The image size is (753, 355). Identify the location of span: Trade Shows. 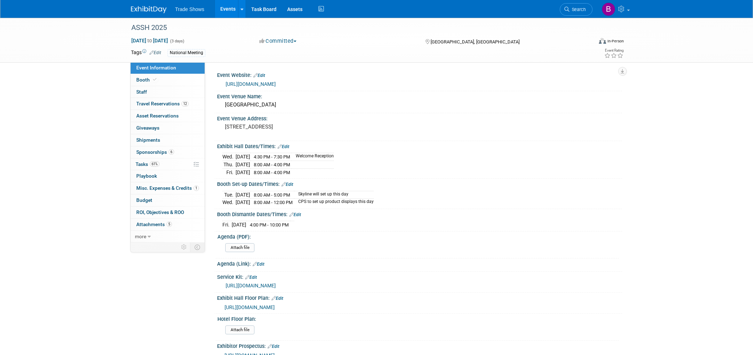
(190, 9).